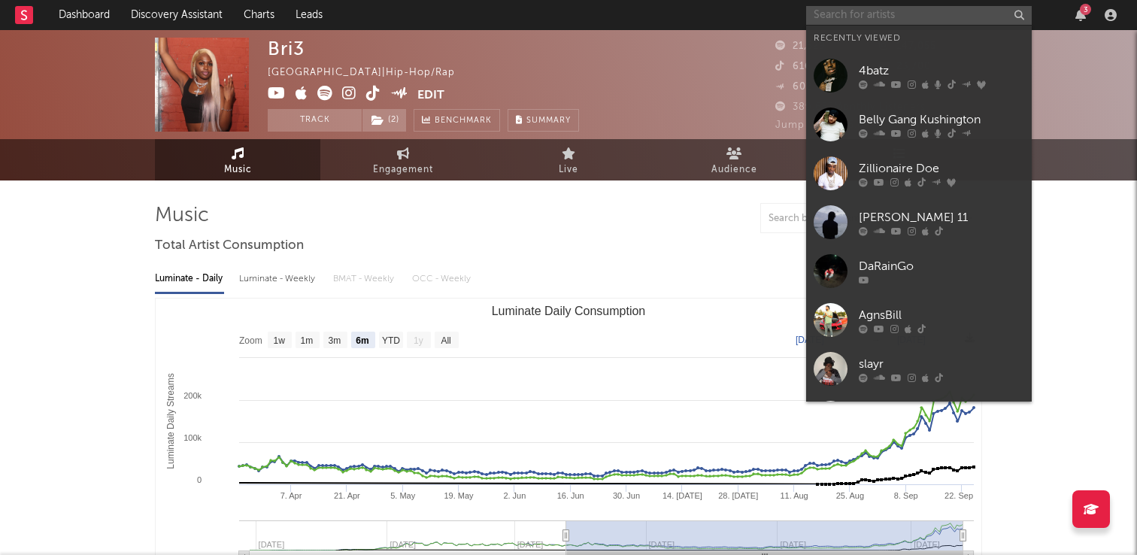  I want to click on text: 1m, so click(307, 341).